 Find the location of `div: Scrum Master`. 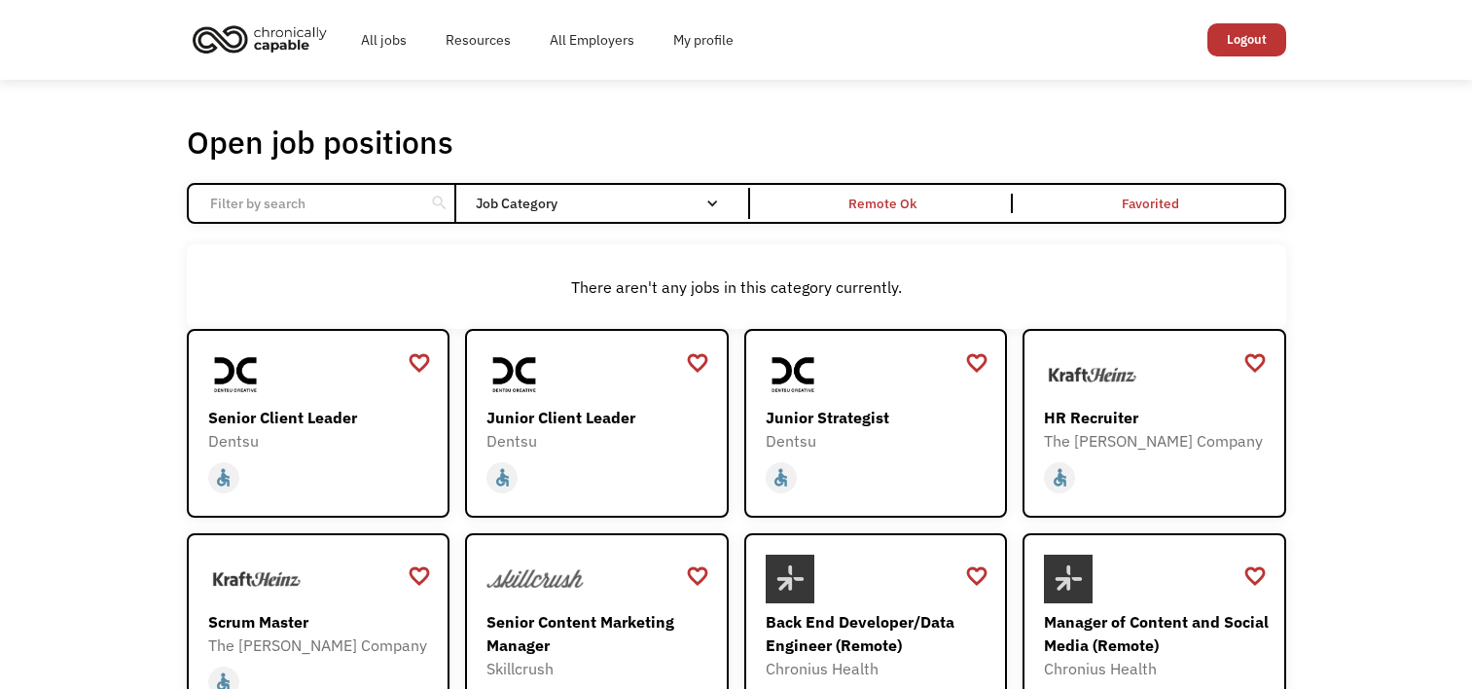

div: Scrum Master is located at coordinates (321, 622).